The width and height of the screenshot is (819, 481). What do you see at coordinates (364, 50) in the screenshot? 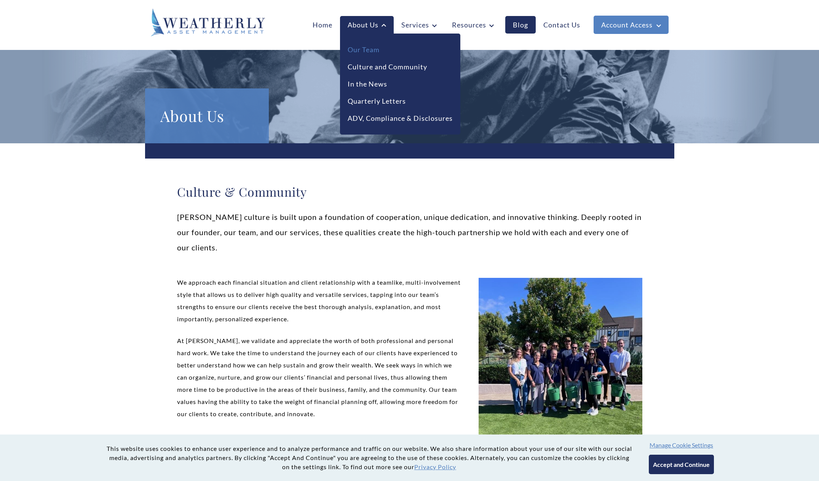
I see `a: Our Team` at bounding box center [364, 50].